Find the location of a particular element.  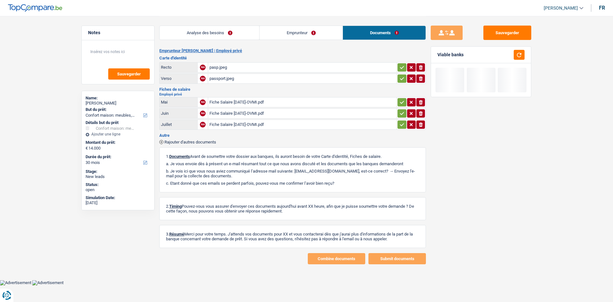

div: Détails but du prêt is located at coordinates (118, 123).